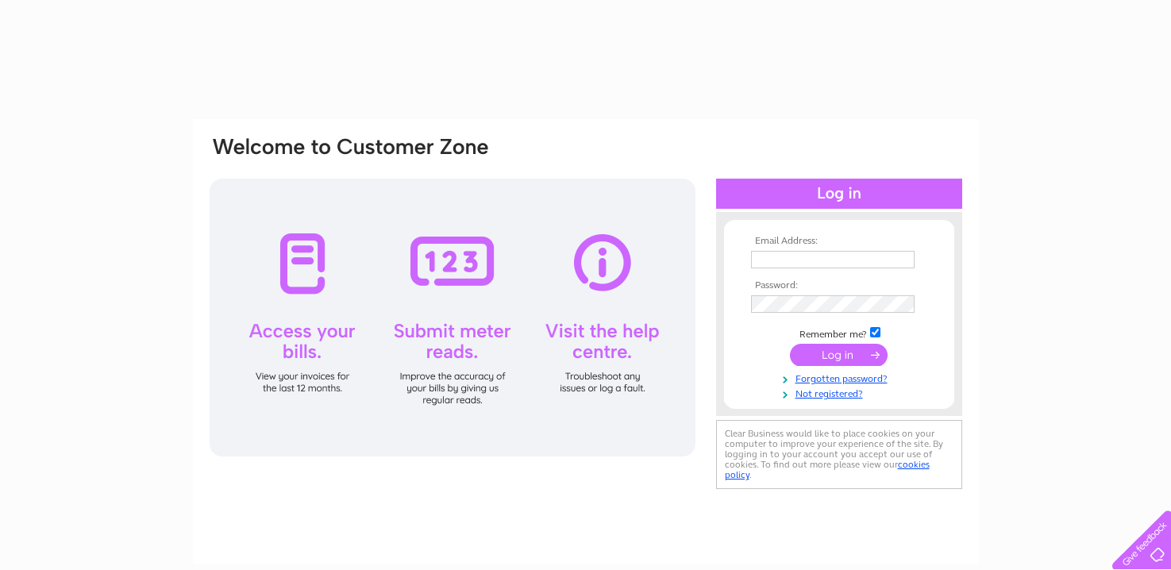  What do you see at coordinates (828, 469) in the screenshot?
I see `a: cookies policy` at bounding box center [828, 469].